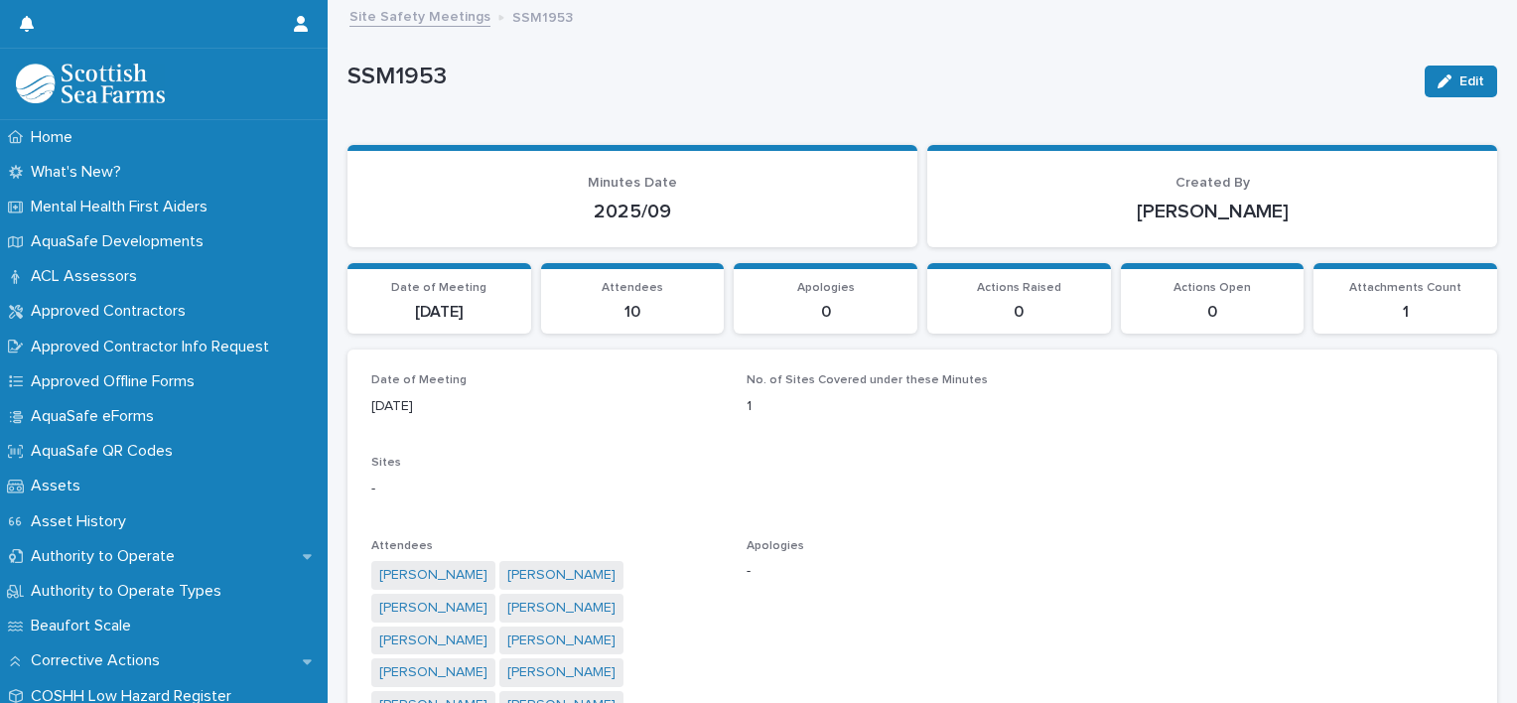 The height and width of the screenshot is (703, 1517). Describe the element at coordinates (82, 521) in the screenshot. I see `p: Asset History` at that location.